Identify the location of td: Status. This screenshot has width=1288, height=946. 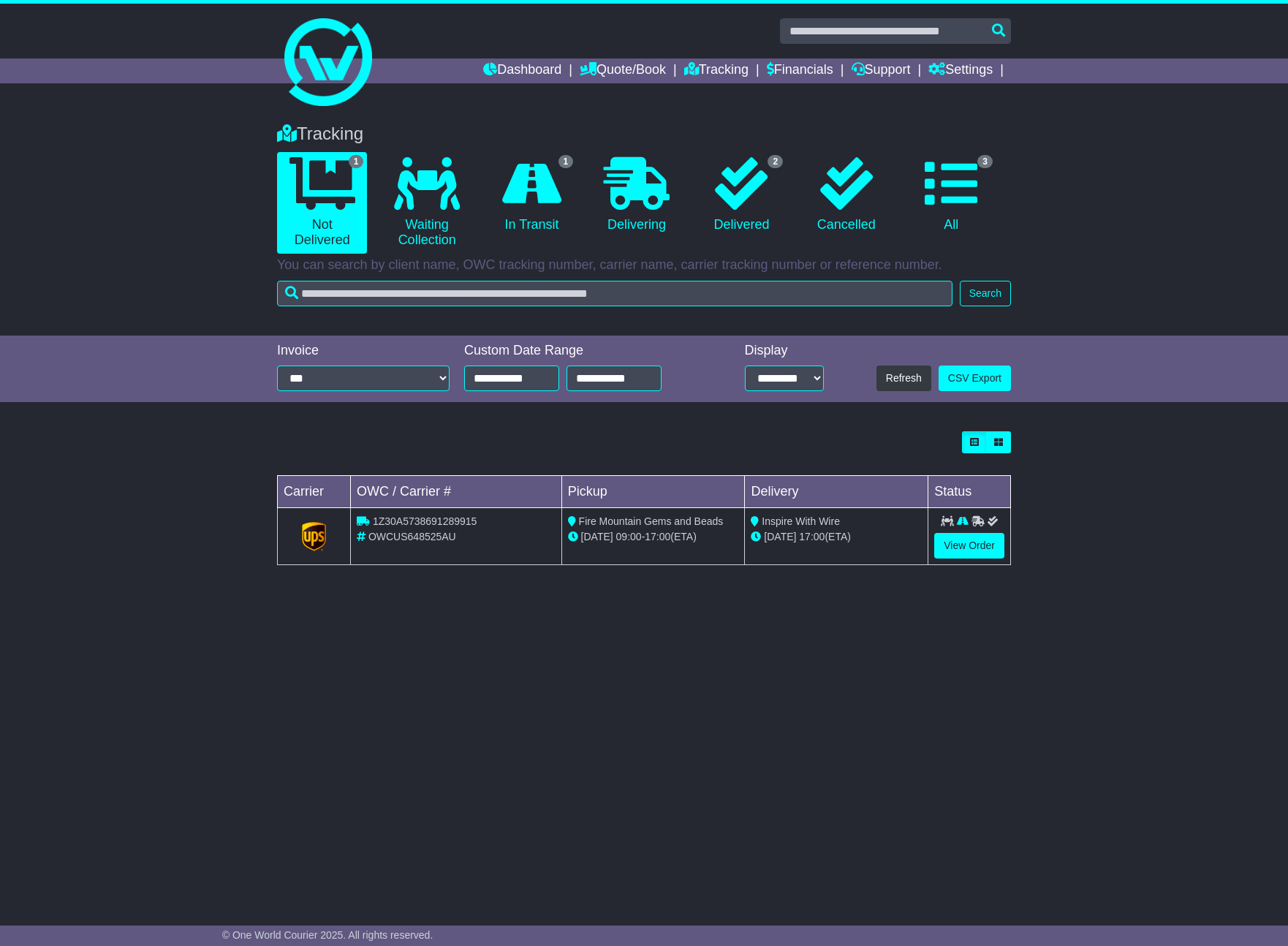
(970, 492).